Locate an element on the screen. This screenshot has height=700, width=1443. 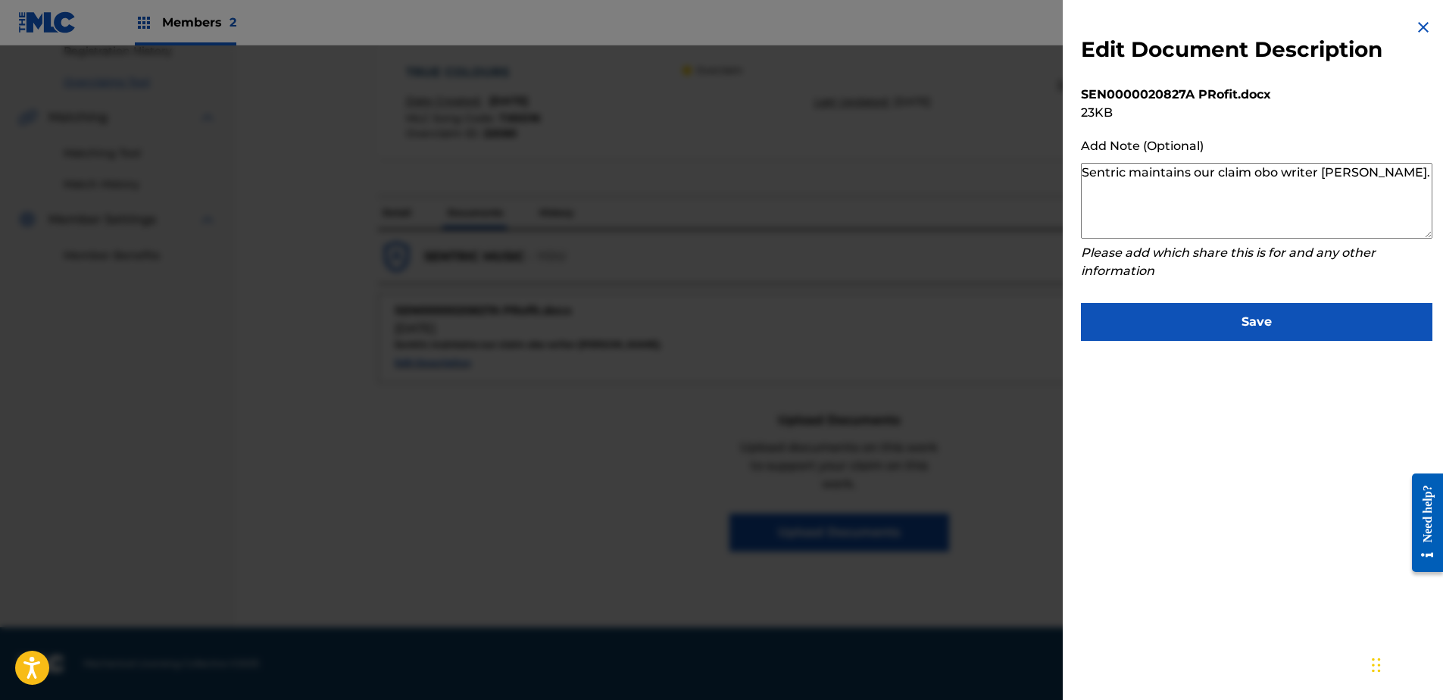
h3: Edit Document Description is located at coordinates (1232, 49).